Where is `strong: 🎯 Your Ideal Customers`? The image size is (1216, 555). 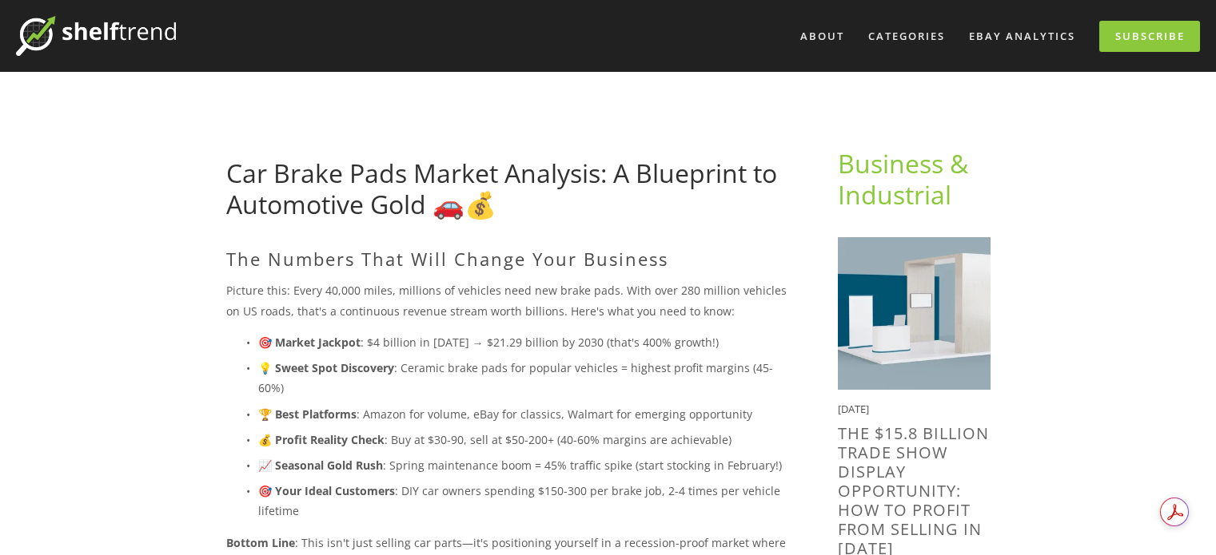
strong: 🎯 Your Ideal Customers is located at coordinates (326, 491).